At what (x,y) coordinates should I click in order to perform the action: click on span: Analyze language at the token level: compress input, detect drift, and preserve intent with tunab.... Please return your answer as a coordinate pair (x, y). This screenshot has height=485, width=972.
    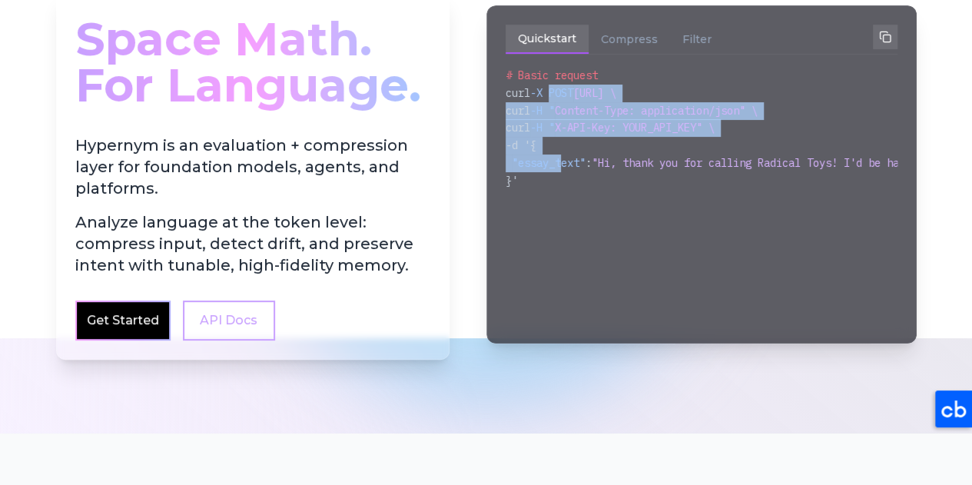
    Looking at the image, I should click on (253, 244).